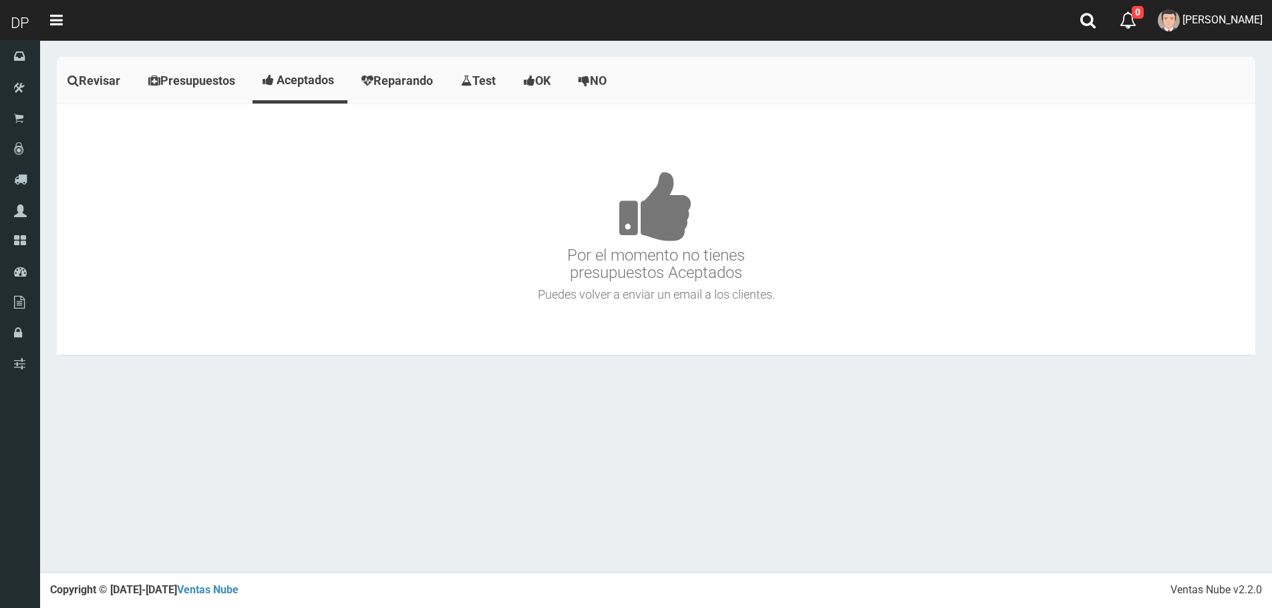 Image resolution: width=1272 pixels, height=608 pixels. Describe the element at coordinates (656, 295) in the screenshot. I see `h4: Puedes volver a enviar un email a los clientes.` at that location.